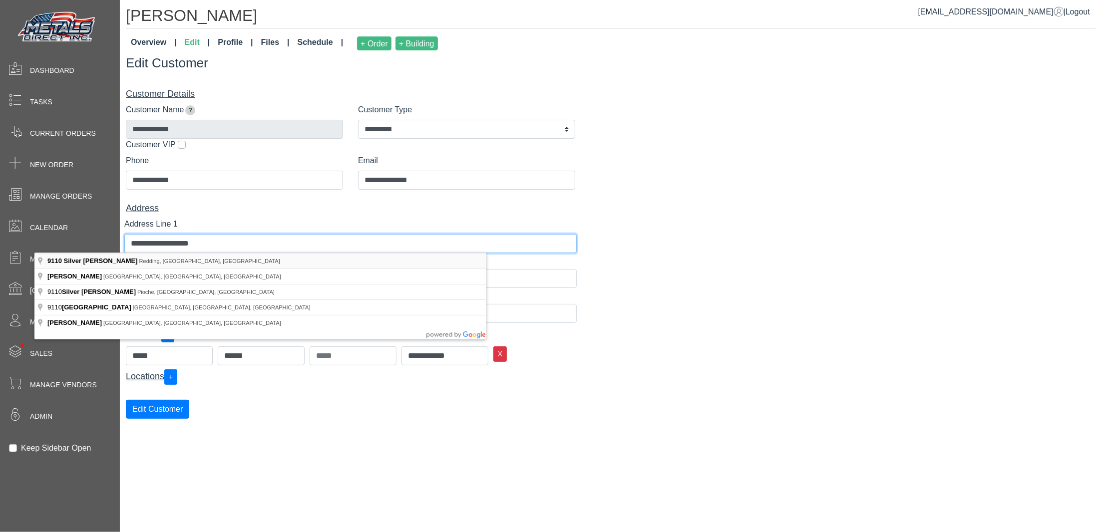 The image size is (1096, 532). I want to click on a: Overview, so click(154, 43).